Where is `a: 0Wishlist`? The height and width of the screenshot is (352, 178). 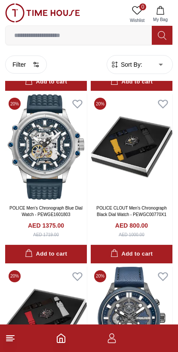 a: 0Wishlist is located at coordinates (137, 14).